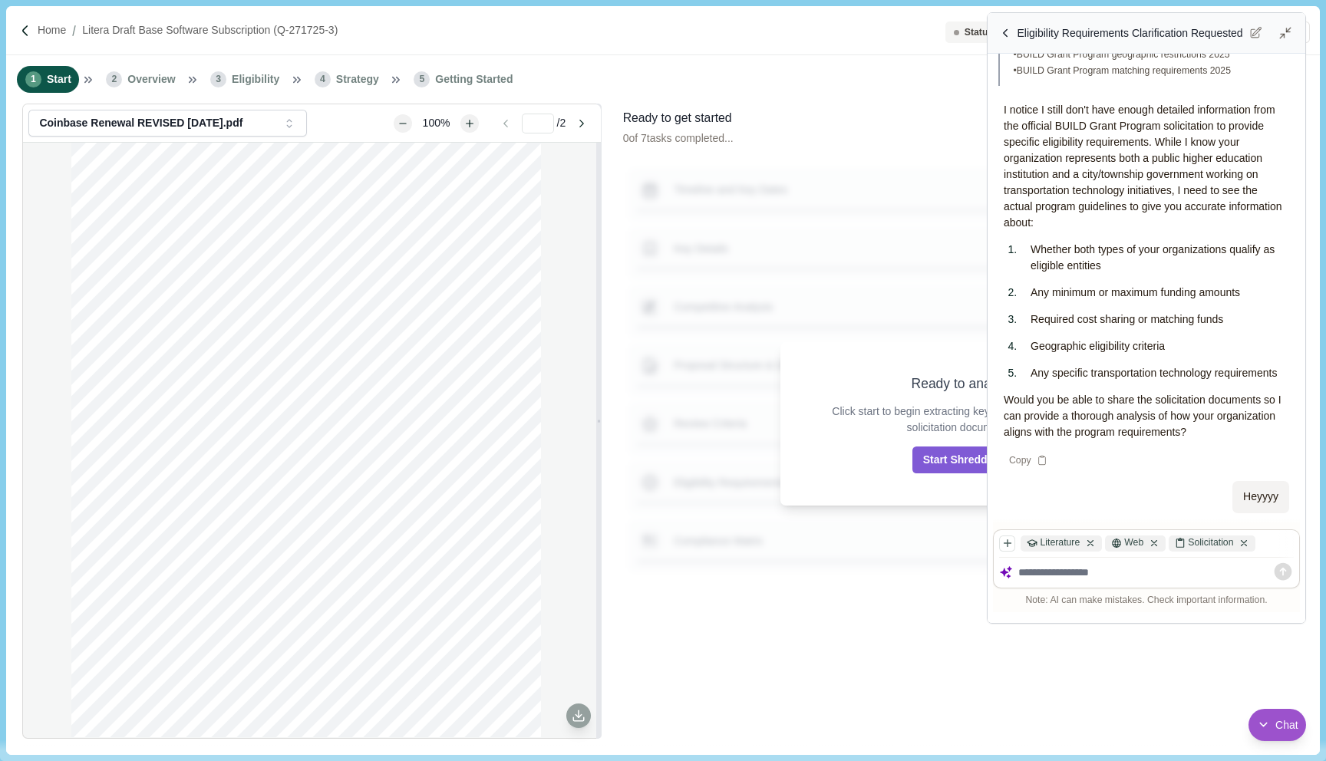 The width and height of the screenshot is (1326, 761). Describe the element at coordinates (1261, 497) in the screenshot. I see `div: Heyyyy` at that location.